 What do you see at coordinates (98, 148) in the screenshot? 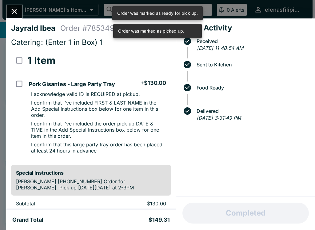
I see `p: I confirm that this large party tray order has been placed at least 24 hours in advance` at bounding box center [98, 148].